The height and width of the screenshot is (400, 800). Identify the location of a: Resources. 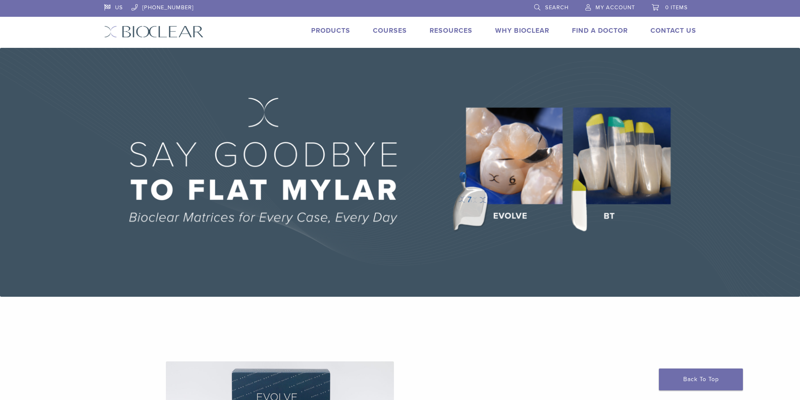
(451, 31).